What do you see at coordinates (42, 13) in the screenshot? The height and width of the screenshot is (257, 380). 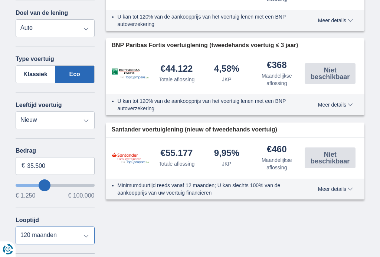 I see `label: Doel van de lening` at bounding box center [42, 13].